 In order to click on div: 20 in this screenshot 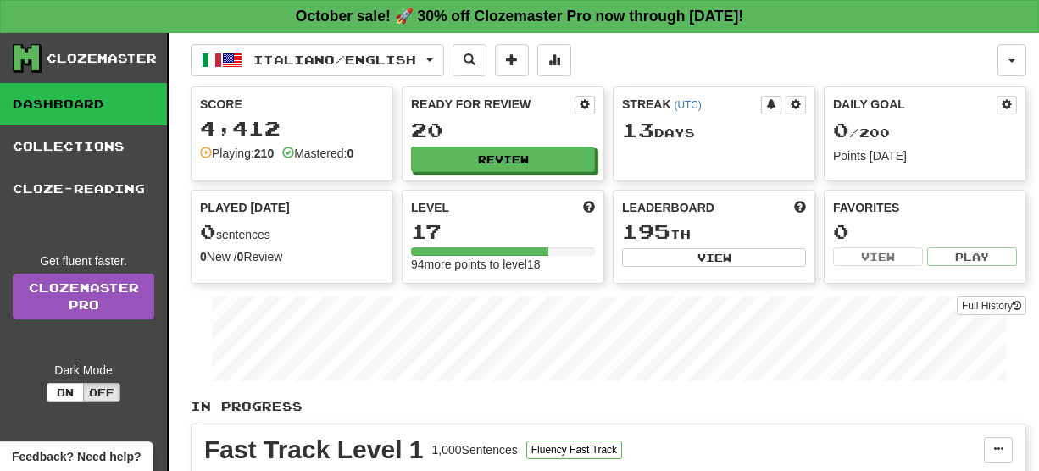, I will do `click(502, 130)`.